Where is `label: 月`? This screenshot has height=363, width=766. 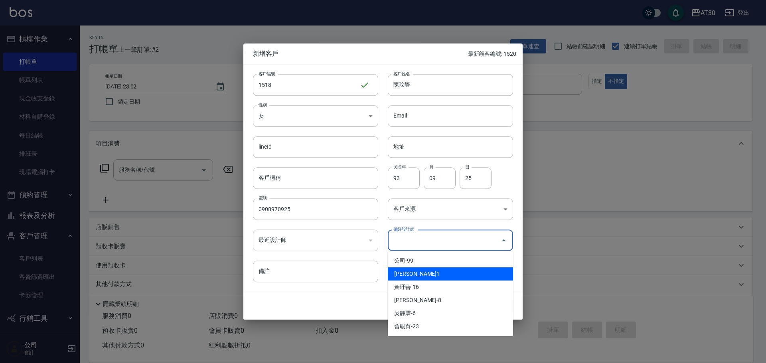
label: 月 is located at coordinates (431, 167).